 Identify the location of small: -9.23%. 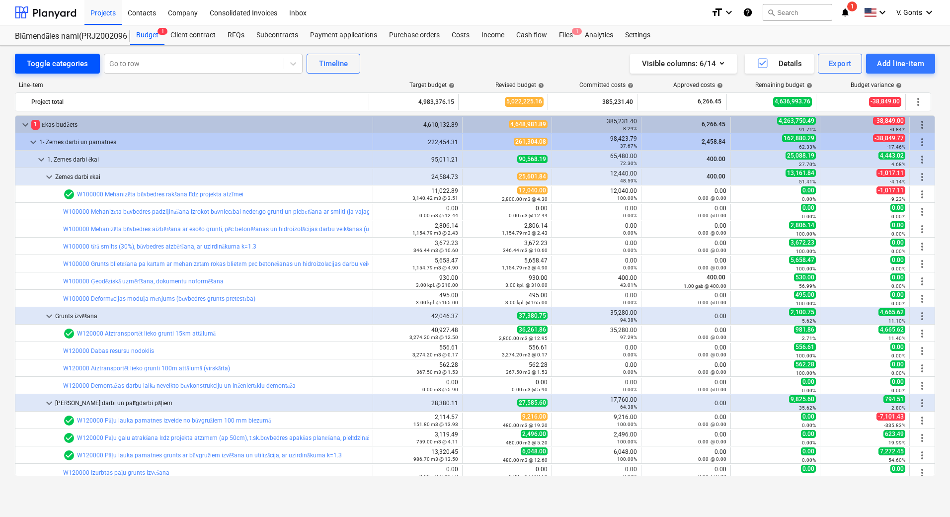
(897, 199).